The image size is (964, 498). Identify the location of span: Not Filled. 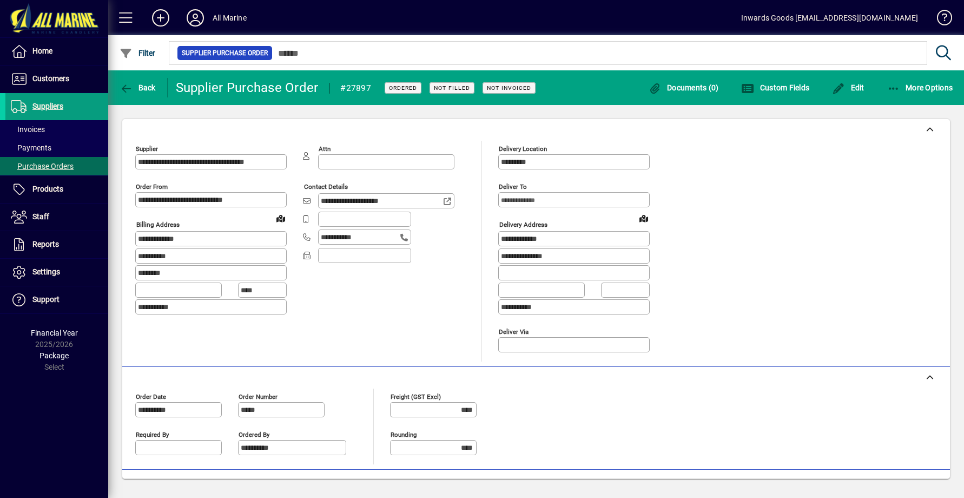
(452, 88).